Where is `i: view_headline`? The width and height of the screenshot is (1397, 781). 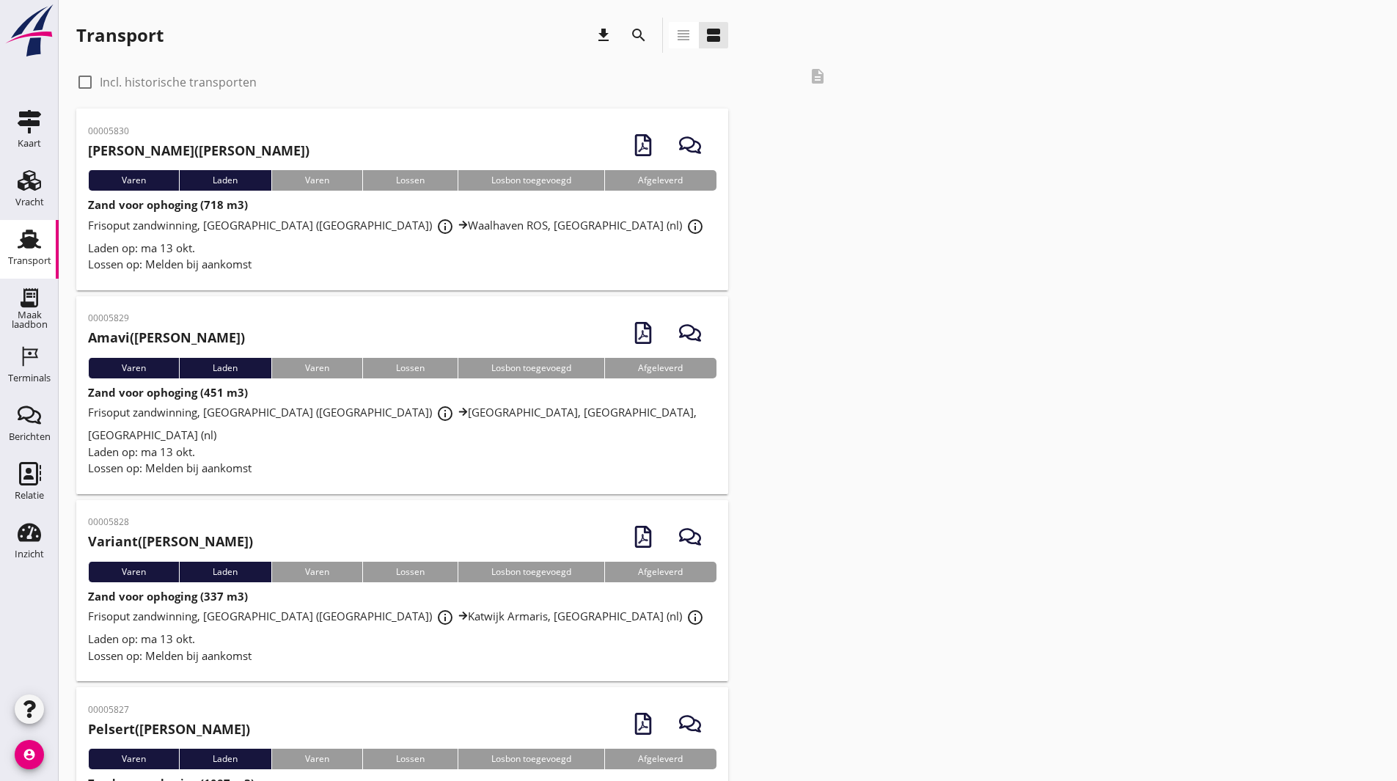 i: view_headline is located at coordinates (683, 35).